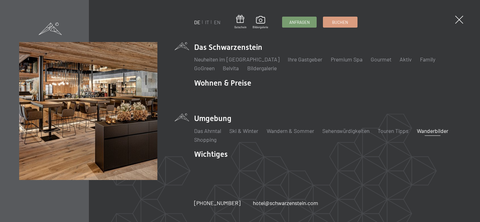 The width and height of the screenshot is (480, 222). I want to click on a: Wanderbilder, so click(433, 131).